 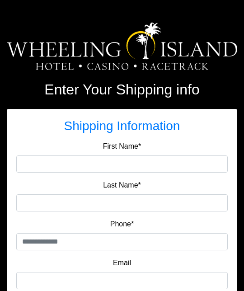 I want to click on label: Last Name*, so click(x=122, y=185).